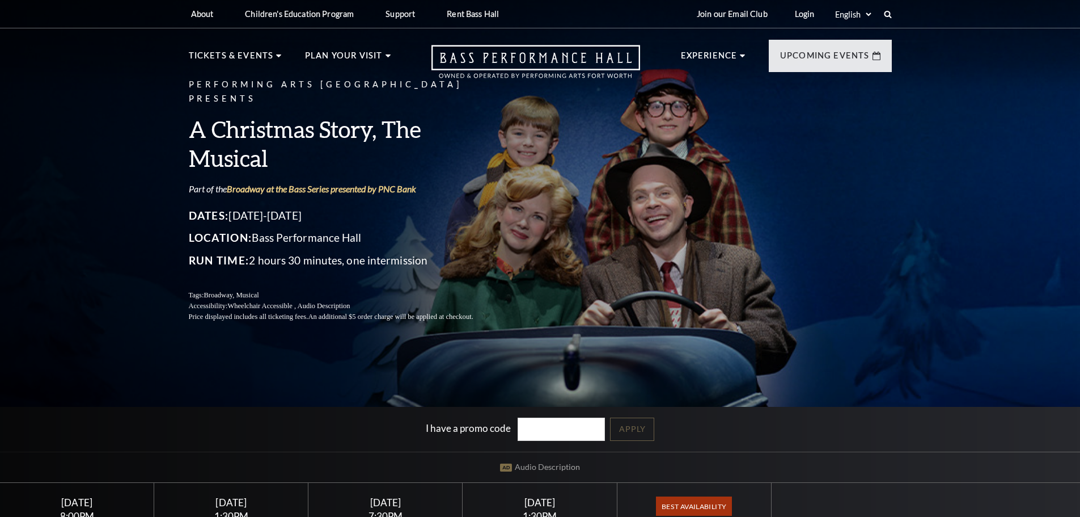  I want to click on span: Location:, so click(221, 237).